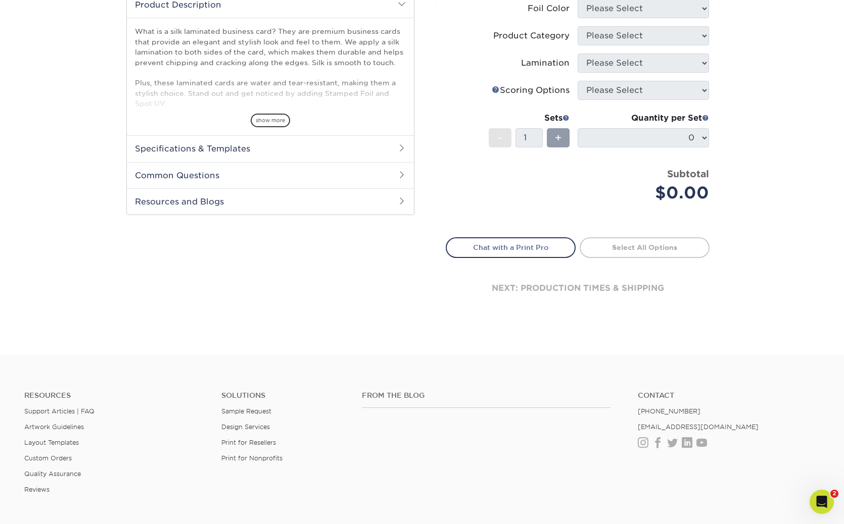  What do you see at coordinates (284, 396) in the screenshot?
I see `h4: Solutions` at bounding box center [284, 396].